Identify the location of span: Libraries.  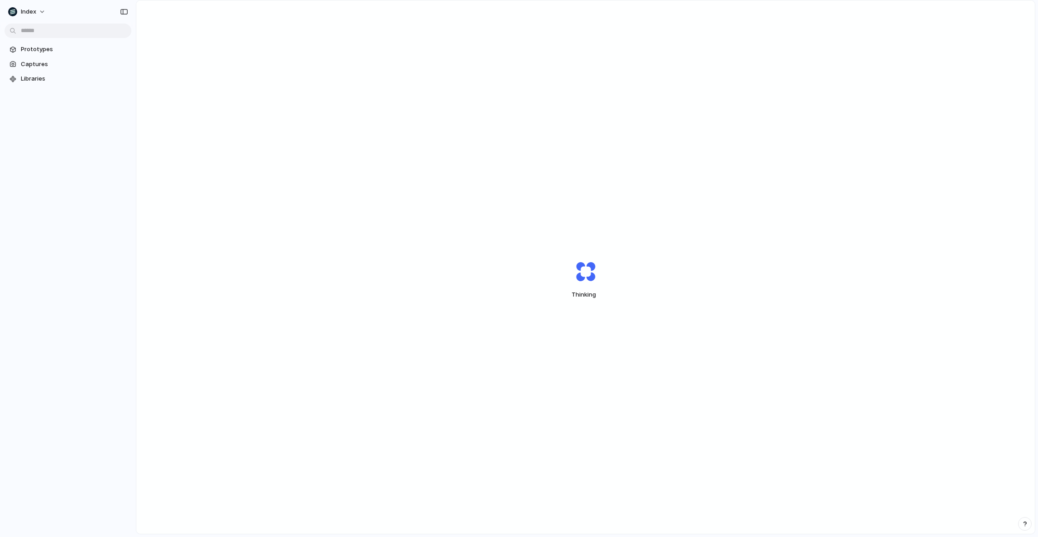
(74, 79).